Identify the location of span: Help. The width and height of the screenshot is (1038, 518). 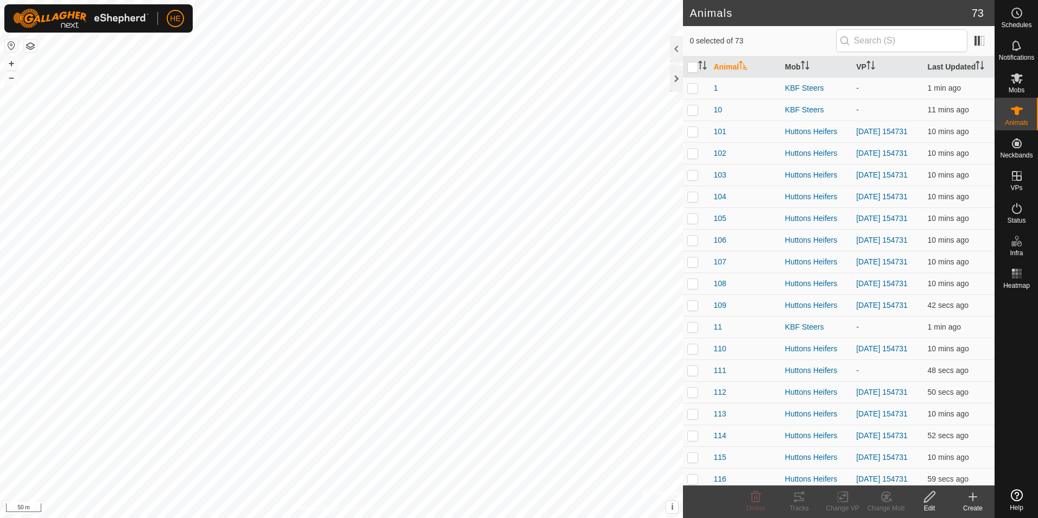
(1016, 507).